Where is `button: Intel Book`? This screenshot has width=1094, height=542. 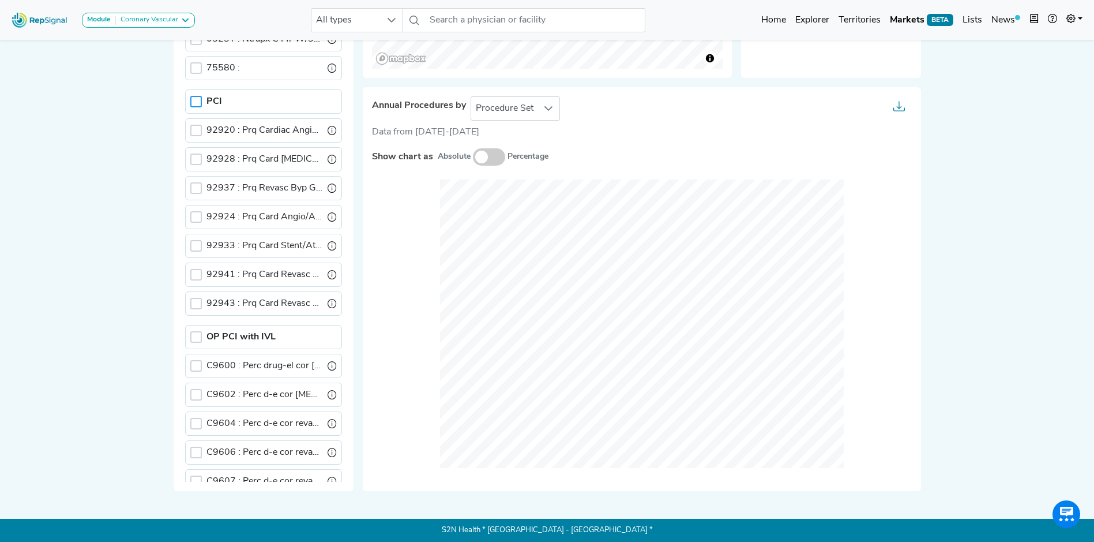 button: Intel Book is located at coordinates (1034, 20).